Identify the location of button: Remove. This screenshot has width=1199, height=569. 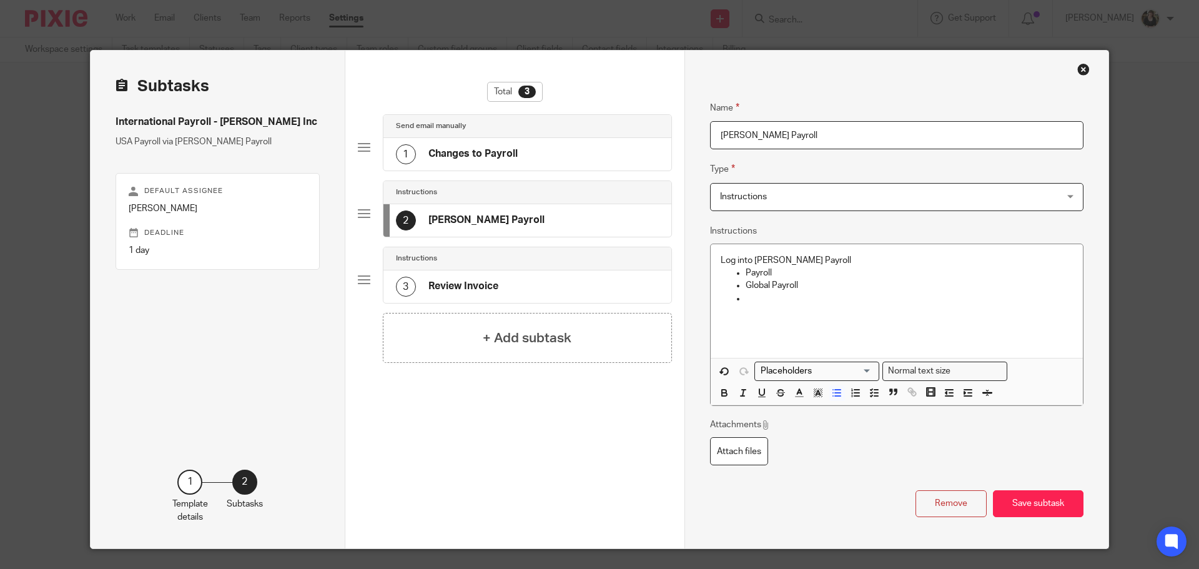
(951, 503).